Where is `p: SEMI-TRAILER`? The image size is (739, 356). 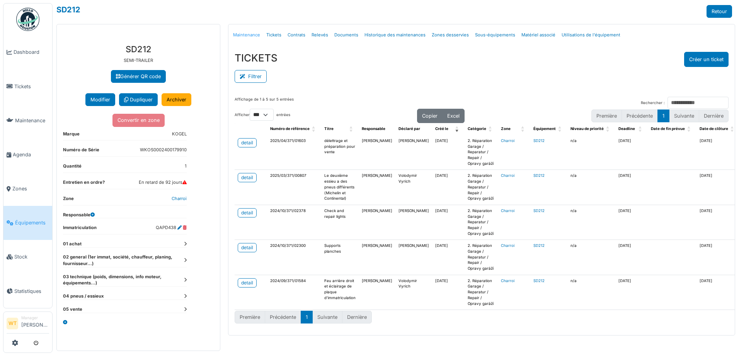
p: SEMI-TRAILER is located at coordinates (138, 60).